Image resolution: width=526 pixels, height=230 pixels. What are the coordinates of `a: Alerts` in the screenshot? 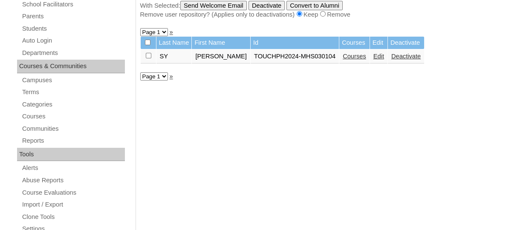 It's located at (73, 168).